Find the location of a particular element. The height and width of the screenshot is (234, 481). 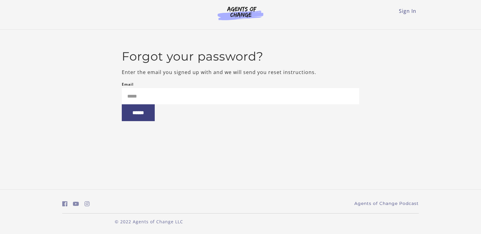

a: Agents of Change Podcast is located at coordinates (387, 203).